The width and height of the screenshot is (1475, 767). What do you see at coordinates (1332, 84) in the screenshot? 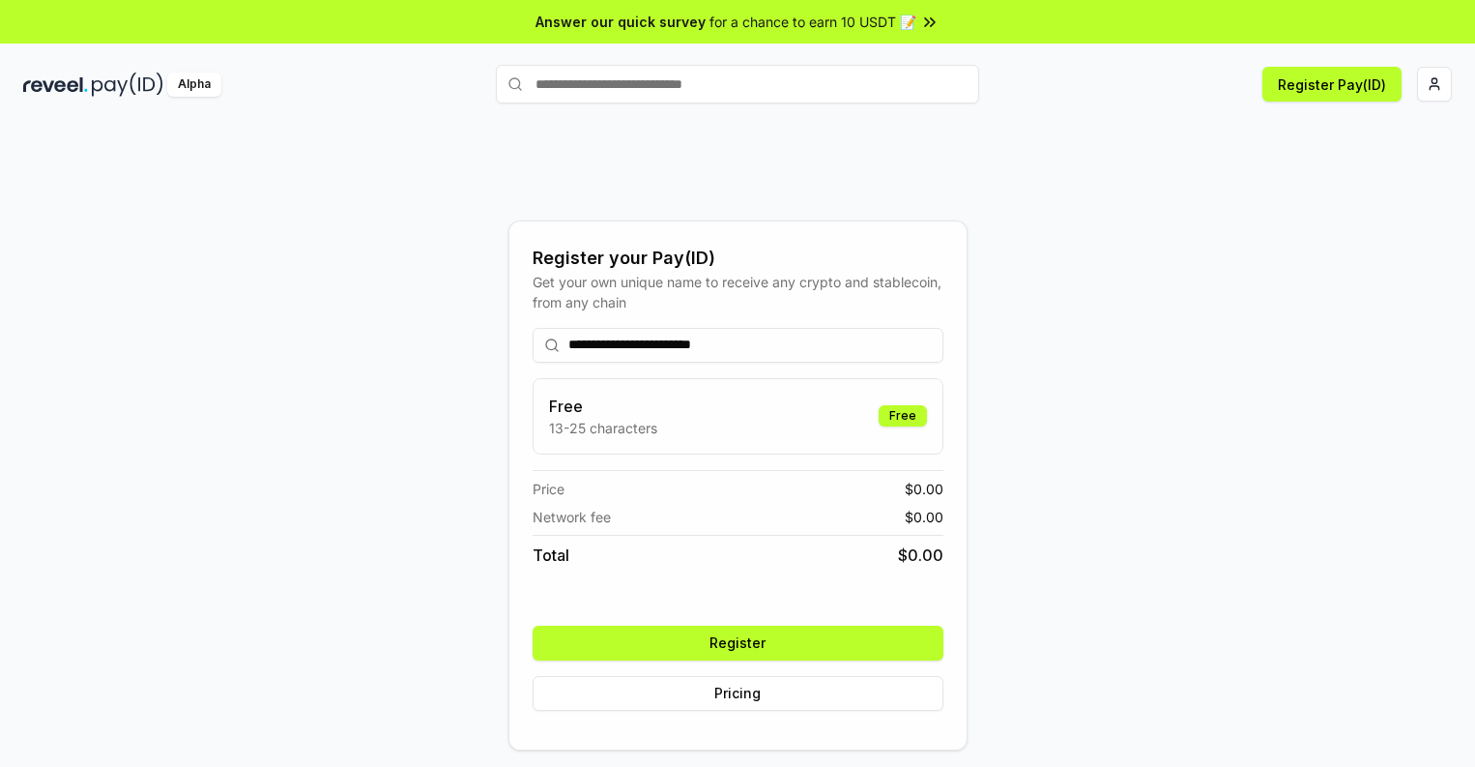
I see `button: Register Pay(ID)` at bounding box center [1332, 84].